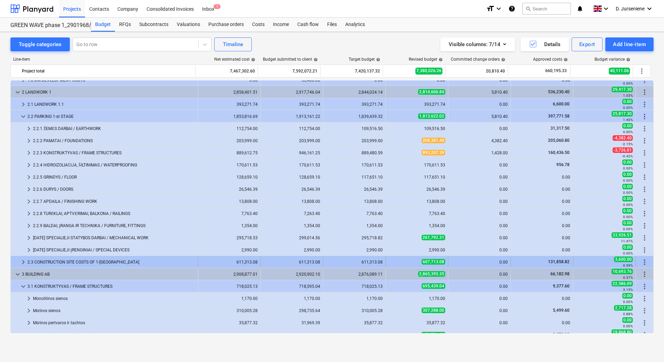  I want to click on div: 2.2.4 HIDROIZOLIACIJA, ŠILTINIMAS / WATERPROOFING, so click(114, 165).